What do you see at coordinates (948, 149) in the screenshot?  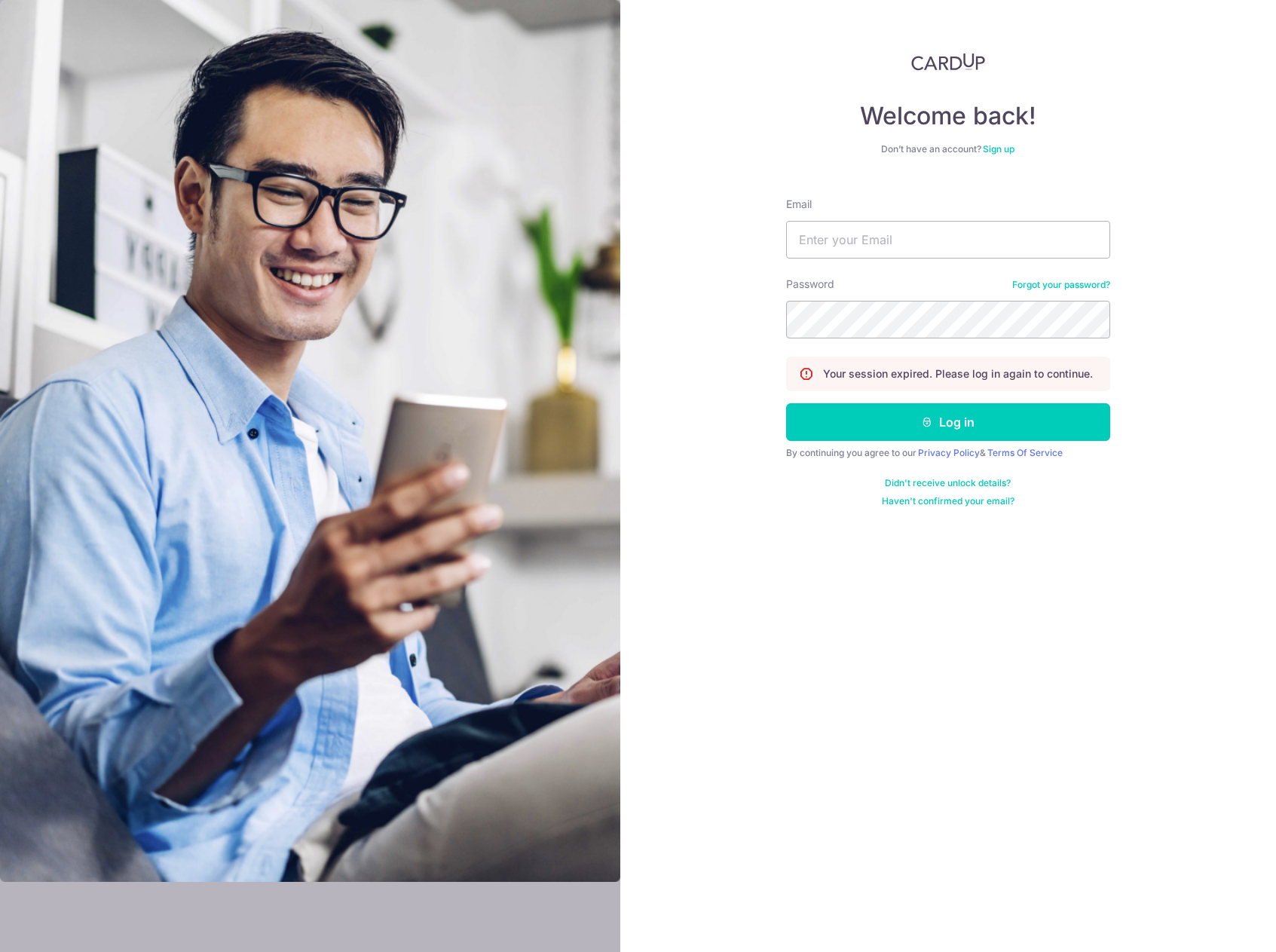 I see `div: Don’t have an account?` at bounding box center [948, 149].